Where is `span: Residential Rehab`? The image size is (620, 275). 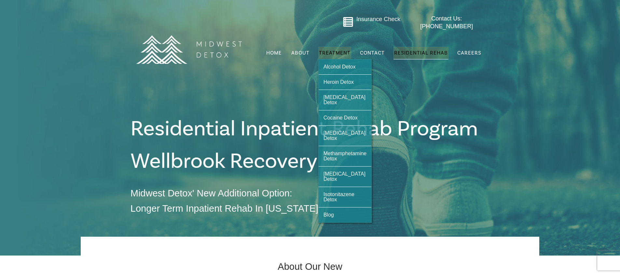 span: Residential Rehab is located at coordinates (421, 53).